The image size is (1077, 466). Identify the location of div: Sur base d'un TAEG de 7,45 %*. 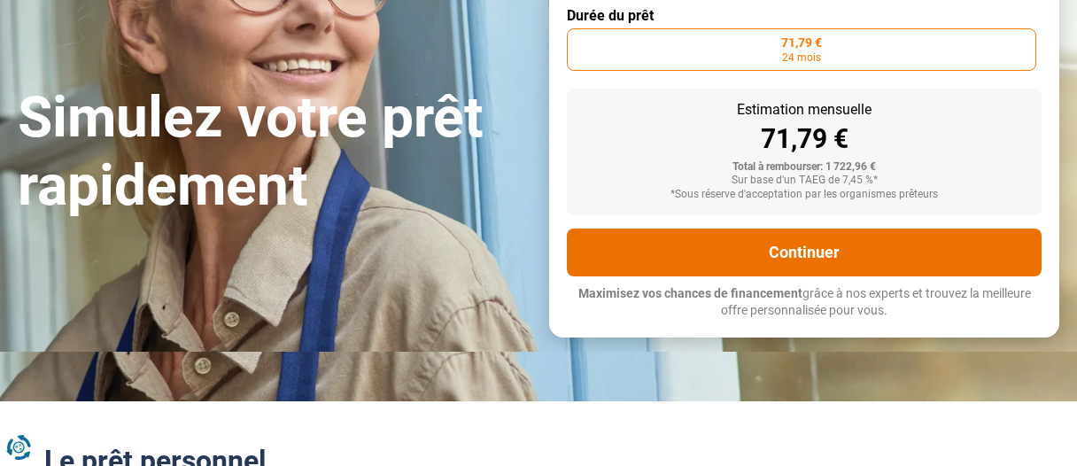
(804, 181).